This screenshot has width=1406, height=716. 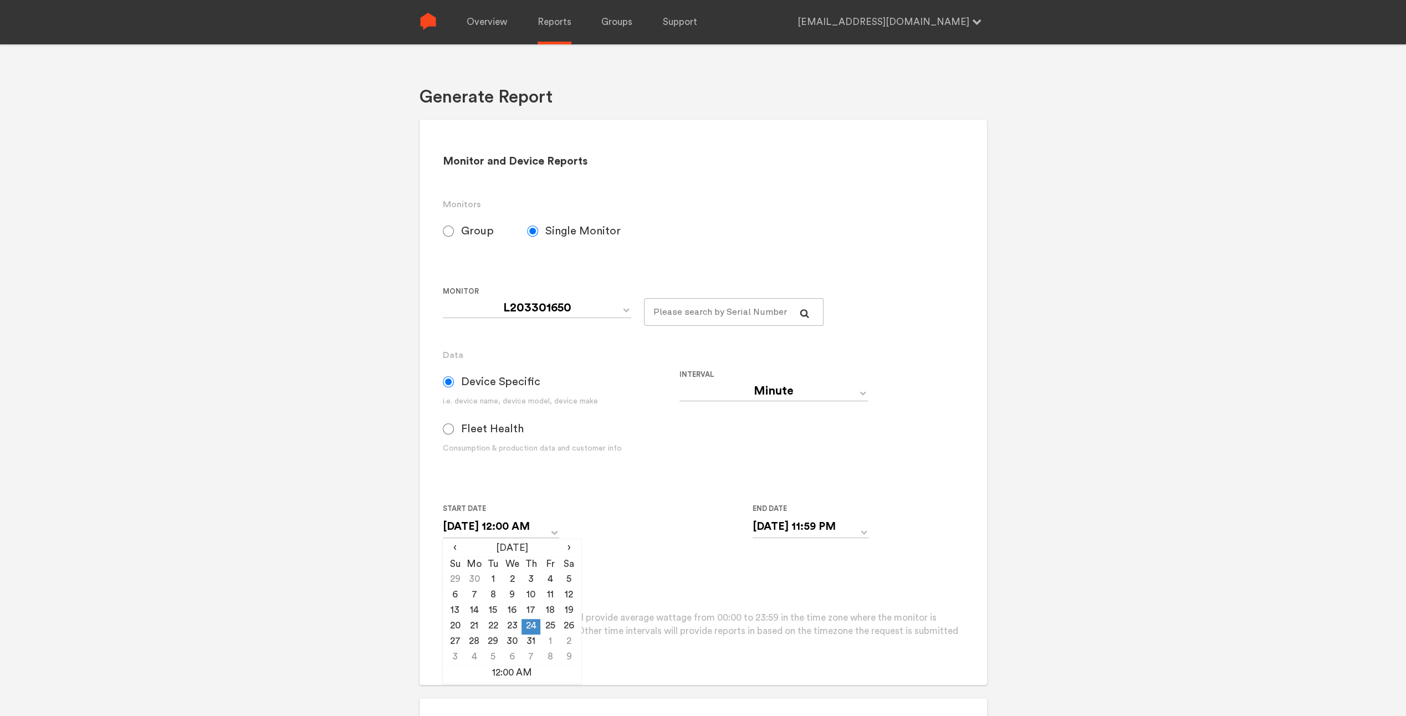 What do you see at coordinates (512, 565) in the screenshot?
I see `th: We` at bounding box center [512, 565].